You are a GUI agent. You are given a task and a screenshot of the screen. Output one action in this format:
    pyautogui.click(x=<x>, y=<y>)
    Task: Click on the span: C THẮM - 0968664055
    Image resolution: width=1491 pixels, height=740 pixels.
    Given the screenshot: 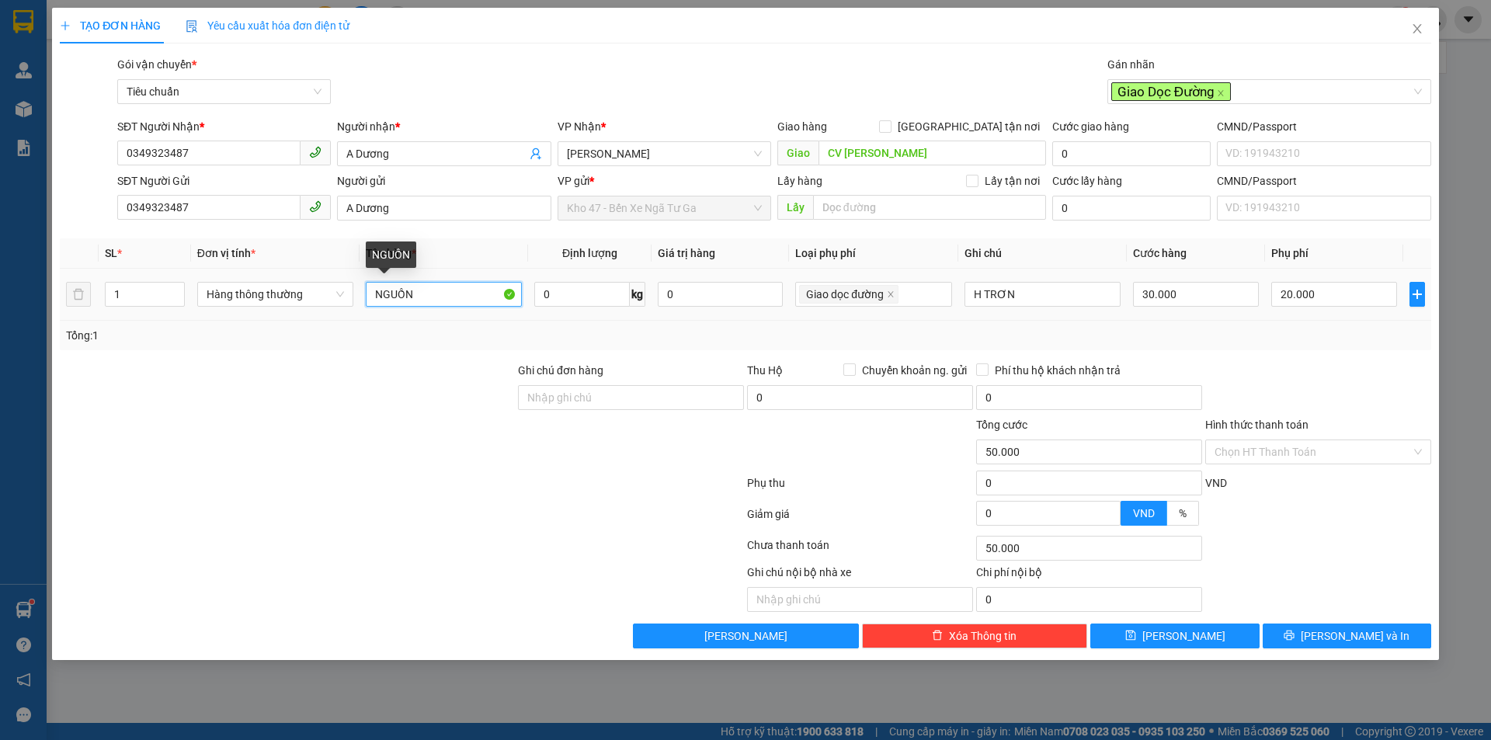 What is the action you would take?
    pyautogui.click(x=134, y=52)
    